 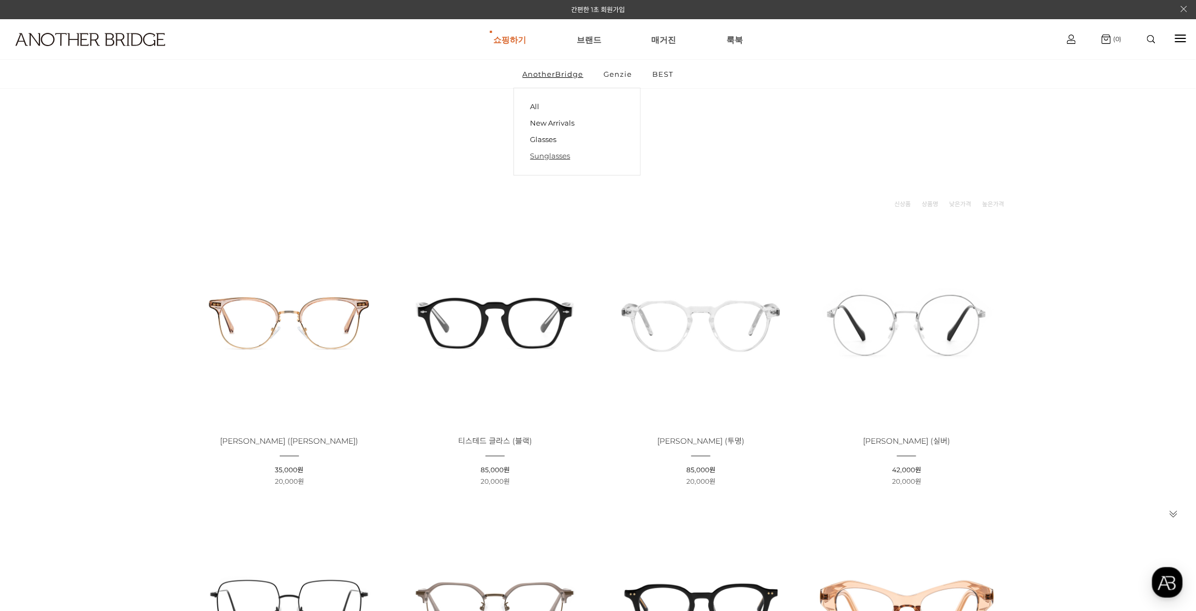 I want to click on a: (0), so click(x=1112, y=39).